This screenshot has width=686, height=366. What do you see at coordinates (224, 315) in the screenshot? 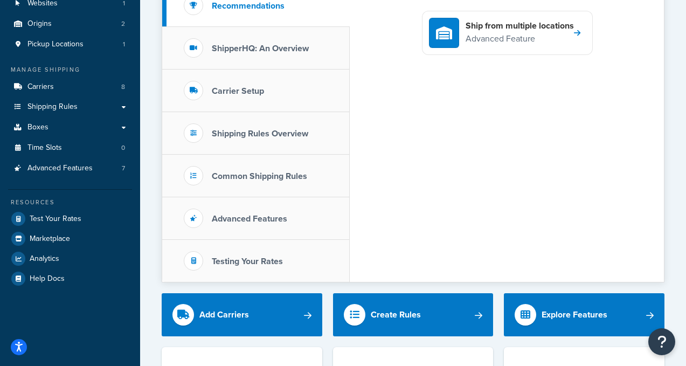
I see `div: Add Carriers` at bounding box center [224, 315].